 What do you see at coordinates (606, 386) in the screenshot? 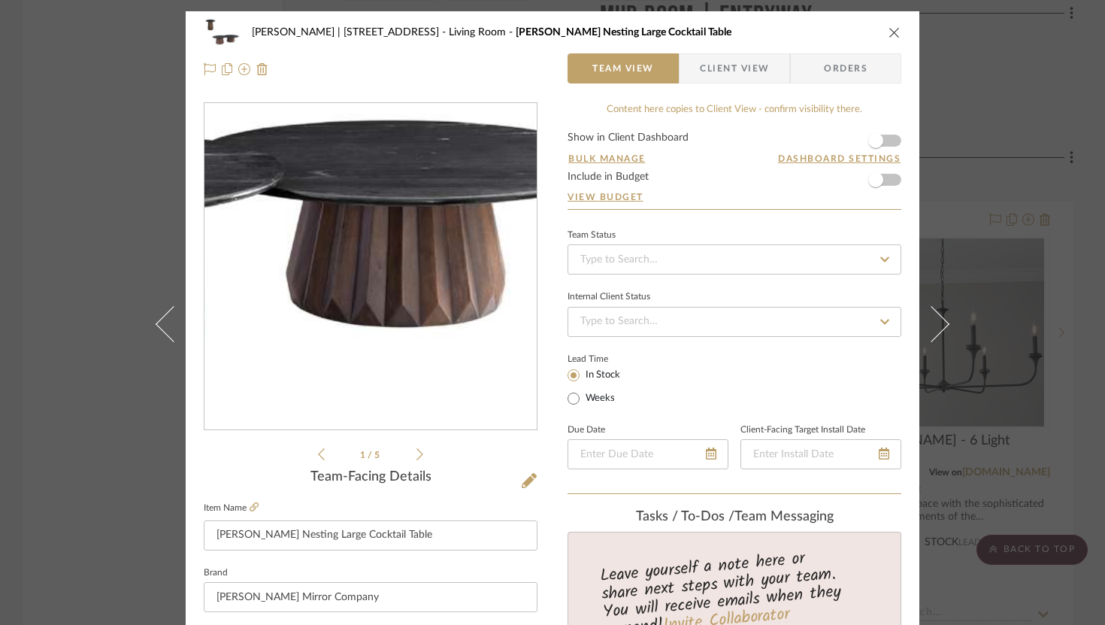
I see `mat-radio-group: Select item type` at bounding box center [606, 386].